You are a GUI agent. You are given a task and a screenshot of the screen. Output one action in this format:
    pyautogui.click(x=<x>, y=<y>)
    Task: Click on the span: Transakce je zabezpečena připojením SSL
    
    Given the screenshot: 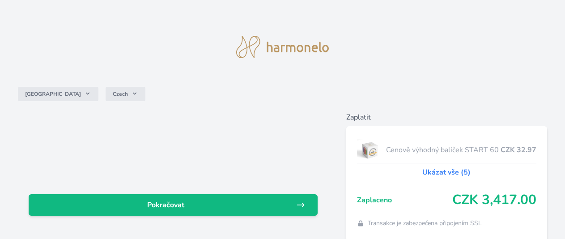 What is the action you would take?
    pyautogui.click(x=424, y=223)
    